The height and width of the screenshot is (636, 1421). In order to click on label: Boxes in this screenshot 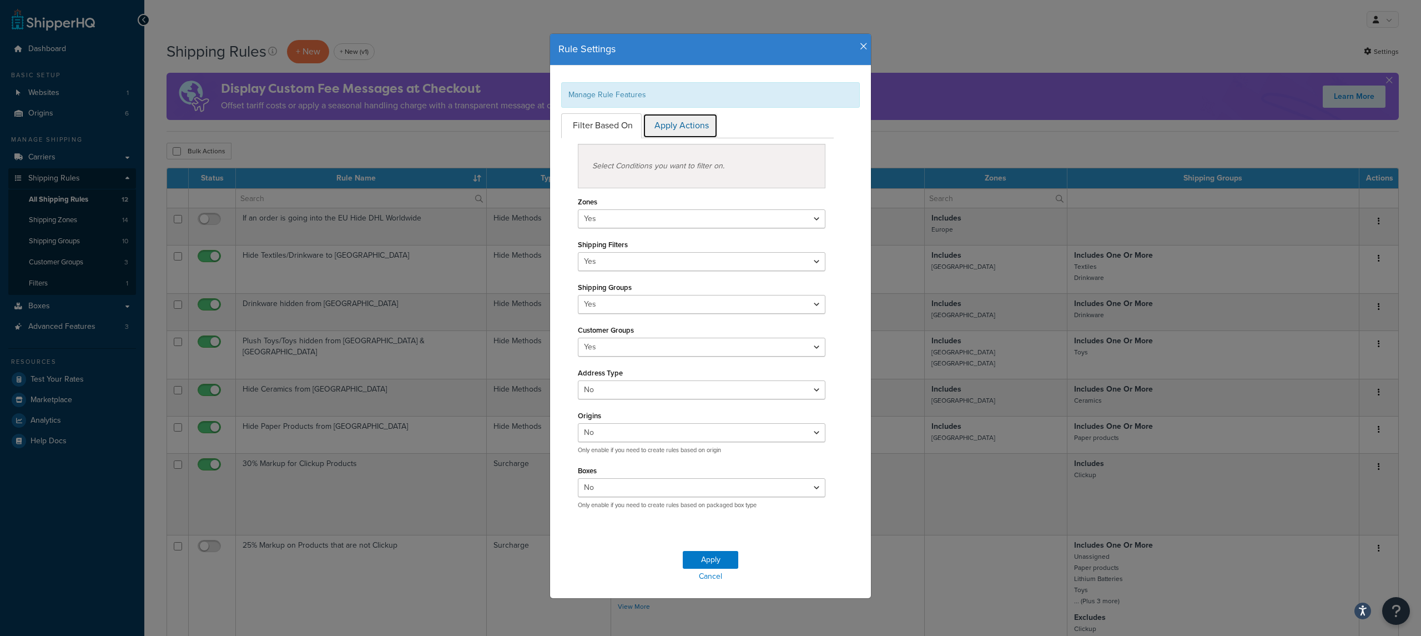, I will do `click(587, 470)`.